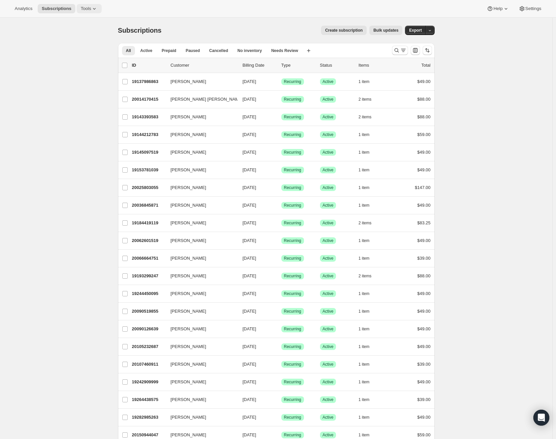 This screenshot has height=439, width=556. Describe the element at coordinates (149, 82) in the screenshot. I see `p: 19137986863` at that location.